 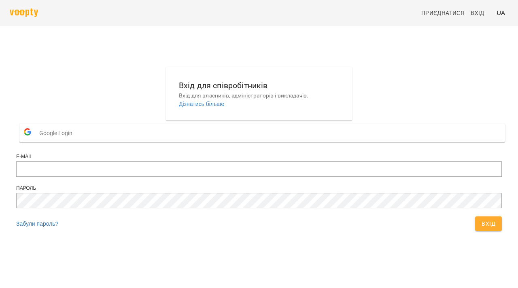 What do you see at coordinates (201, 104) in the screenshot?
I see `a: Дізнатись більше` at bounding box center [201, 104].